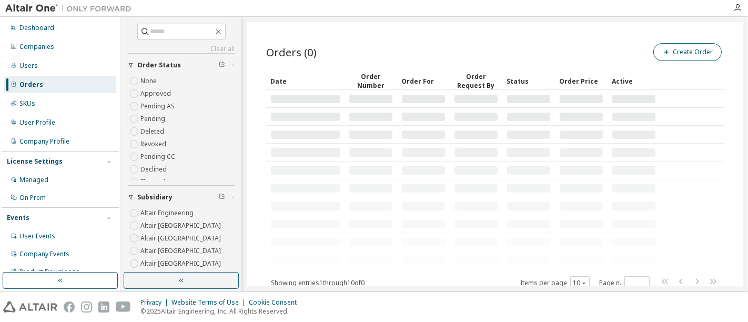  What do you see at coordinates (210, 302) in the screenshot?
I see `div: Website Terms of Use` at bounding box center [210, 302].